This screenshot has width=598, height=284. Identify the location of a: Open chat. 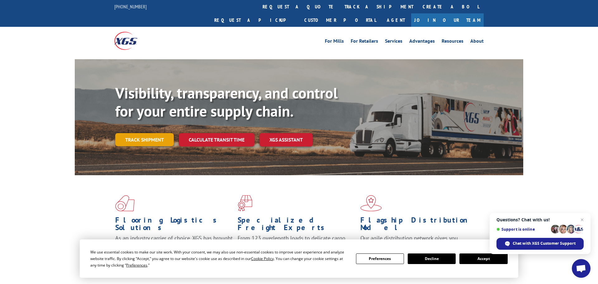
(581, 268).